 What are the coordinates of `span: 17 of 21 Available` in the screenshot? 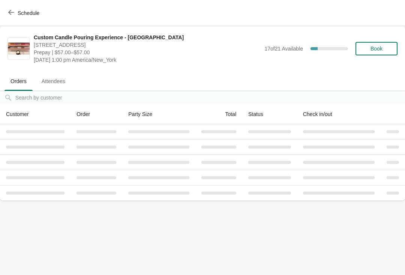 It's located at (283, 49).